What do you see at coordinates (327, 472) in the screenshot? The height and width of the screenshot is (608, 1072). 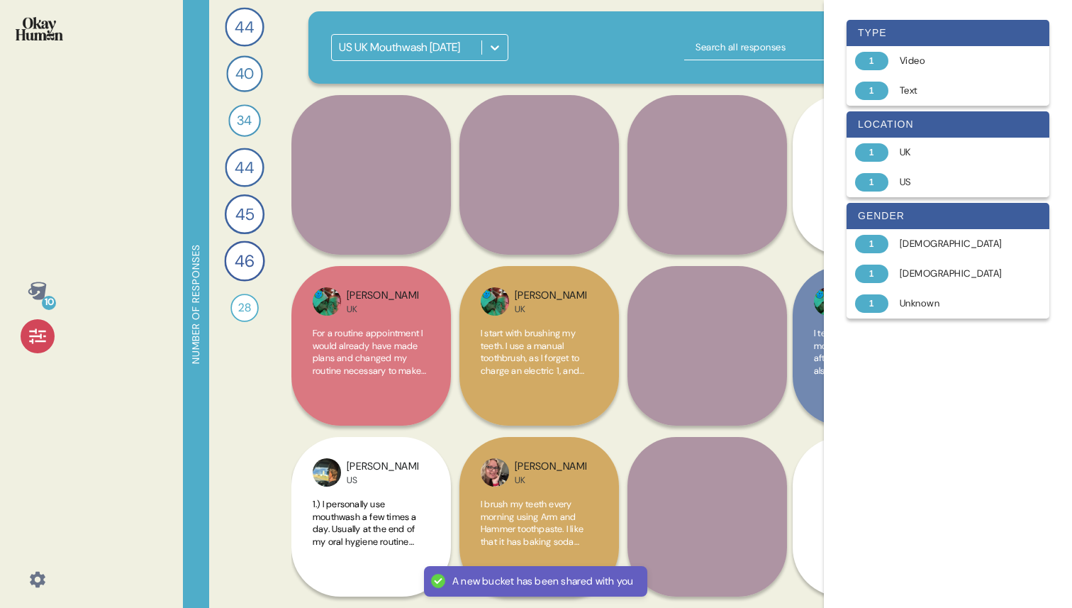 I see `img: profilepic_rand_TH4WBerqcK-1751914550.jpg` at bounding box center [327, 472].